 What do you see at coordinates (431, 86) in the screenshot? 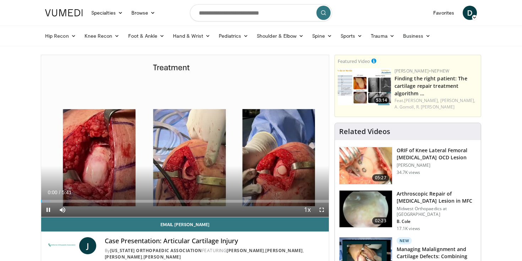
I see `a: Finding the right patient: The cartilage repair treatment algorithm …` at bounding box center [431, 86].